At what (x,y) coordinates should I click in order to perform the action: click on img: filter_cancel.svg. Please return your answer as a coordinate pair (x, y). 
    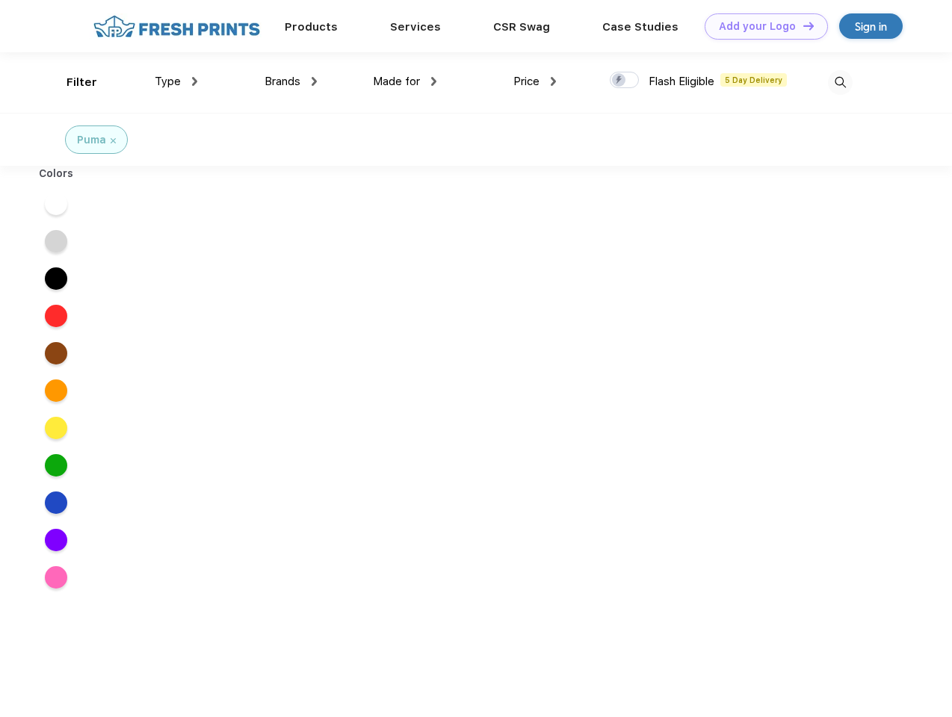
    Looking at the image, I should click on (113, 140).